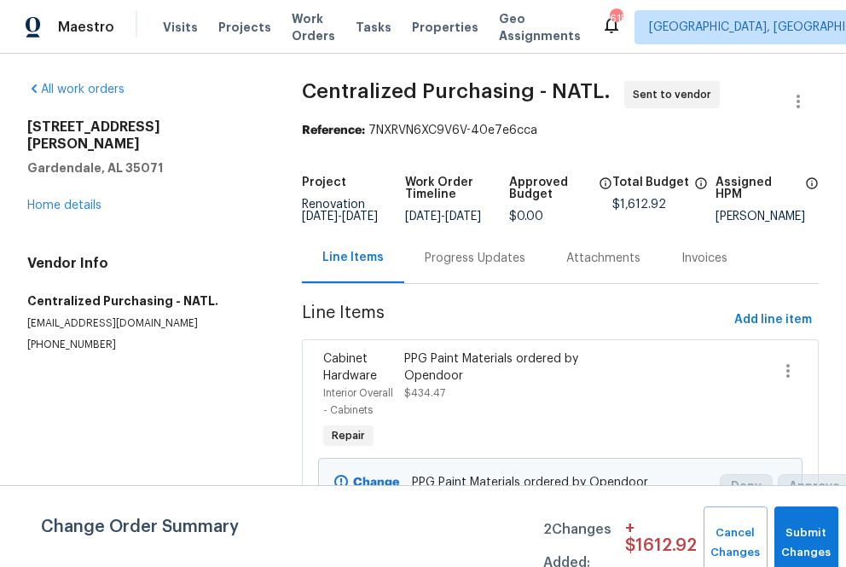 This screenshot has height=567, width=846. I want to click on span: Work Orders, so click(313, 27).